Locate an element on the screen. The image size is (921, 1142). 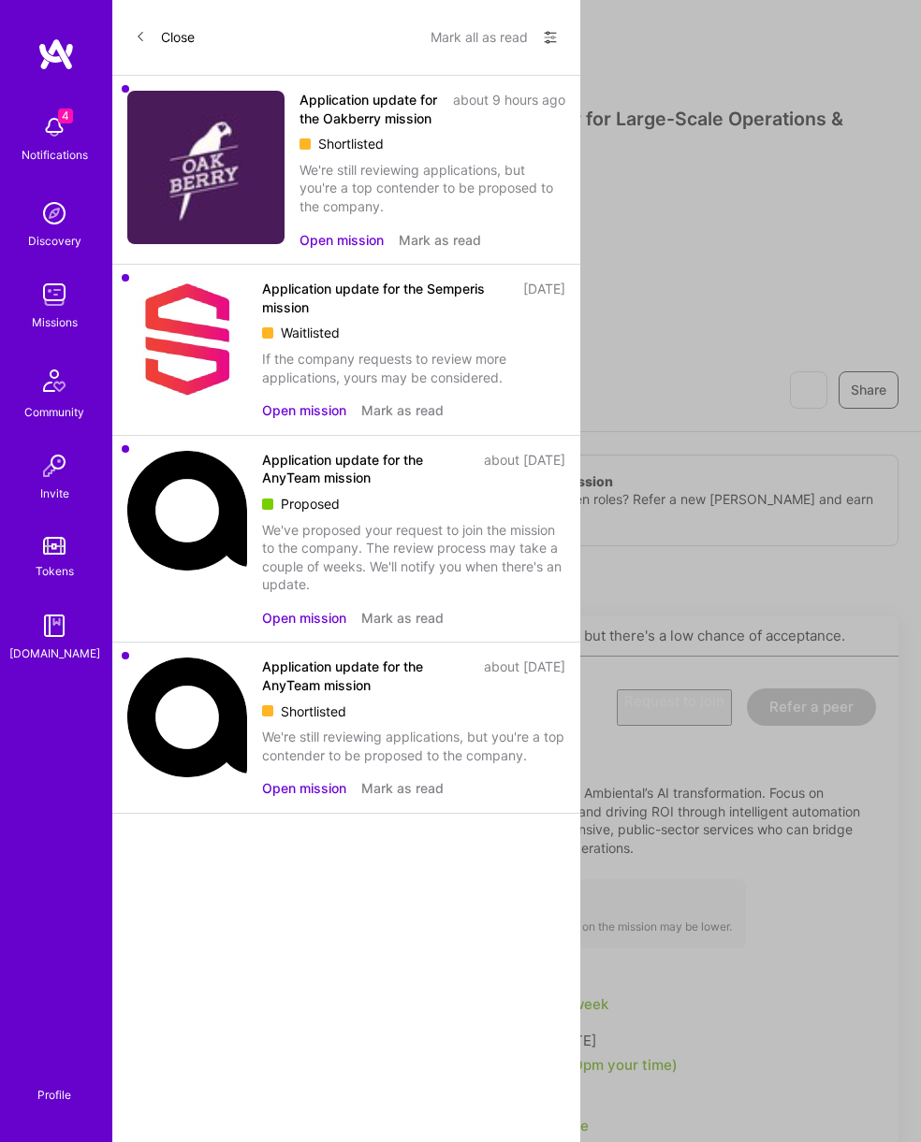
img: discovery is located at coordinates (54, 213).